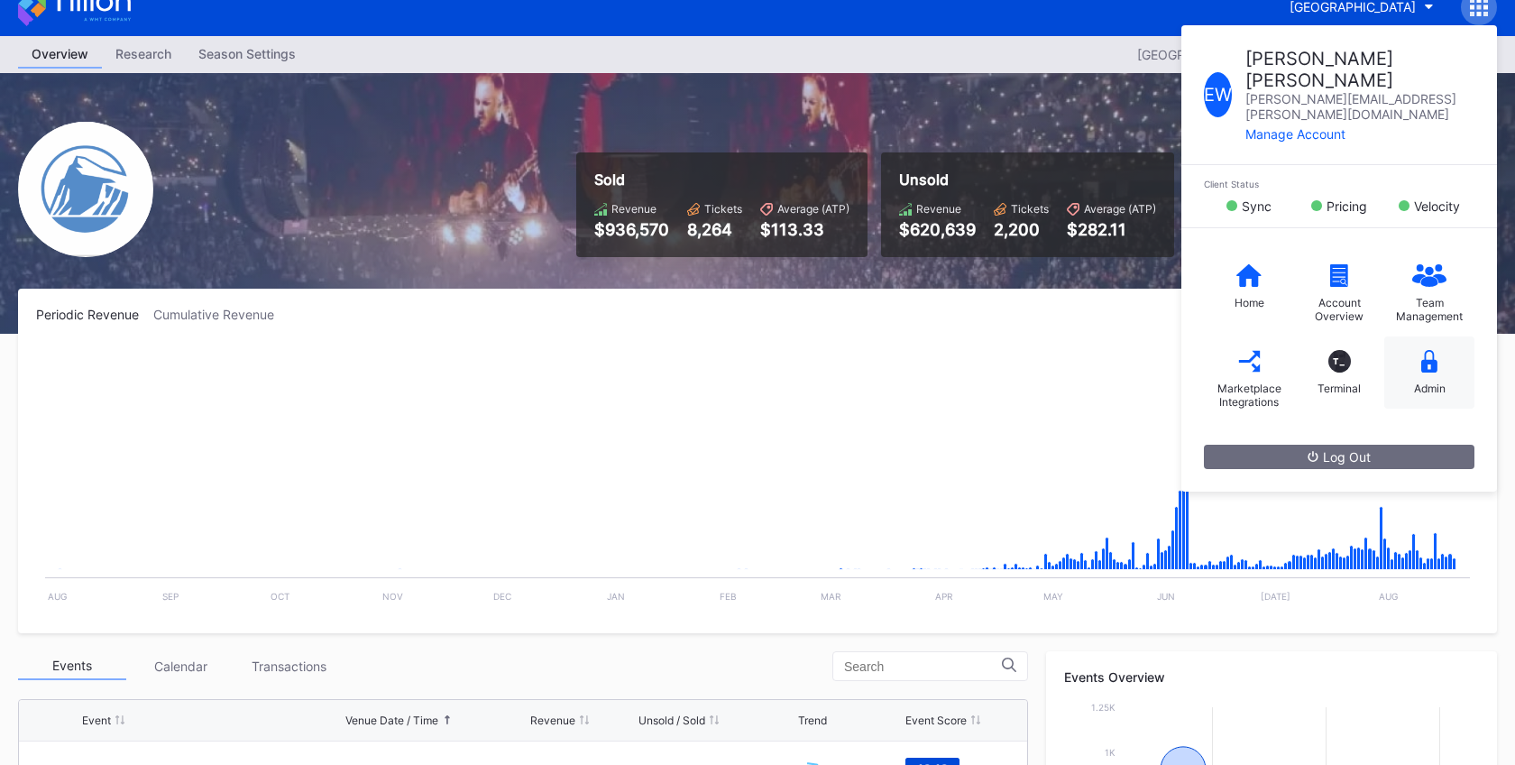  I want to click on div: Unsold, so click(1027, 179).